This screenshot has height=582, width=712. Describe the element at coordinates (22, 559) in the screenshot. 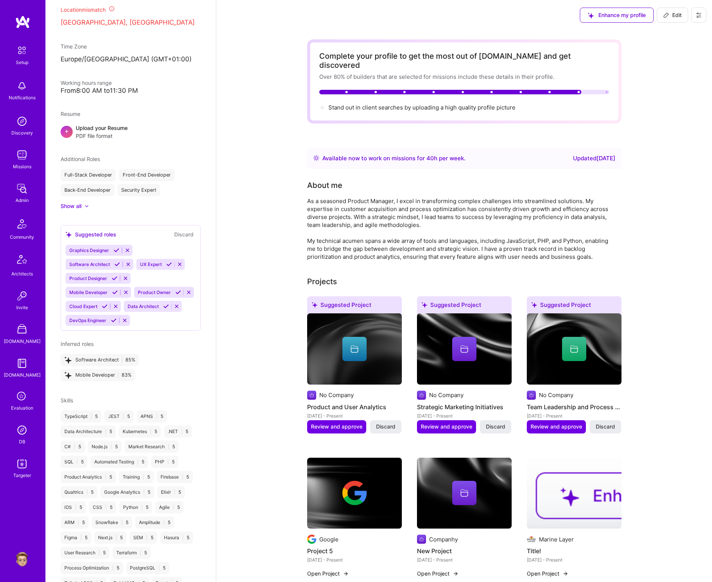

I see `a: User Avatar` at that location.